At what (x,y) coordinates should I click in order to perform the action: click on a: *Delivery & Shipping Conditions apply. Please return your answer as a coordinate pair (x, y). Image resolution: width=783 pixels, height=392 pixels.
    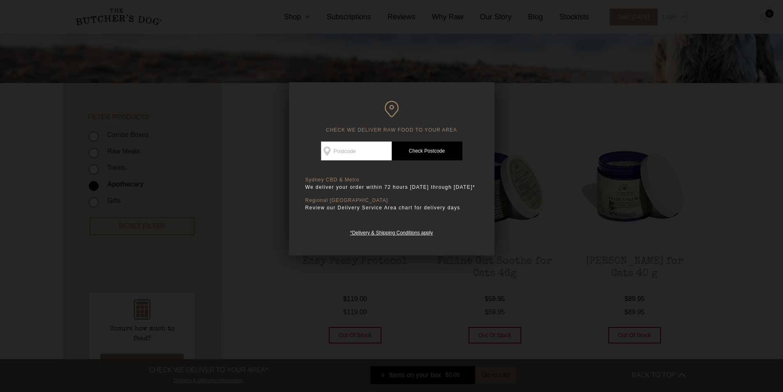
    Looking at the image, I should click on (391, 231).